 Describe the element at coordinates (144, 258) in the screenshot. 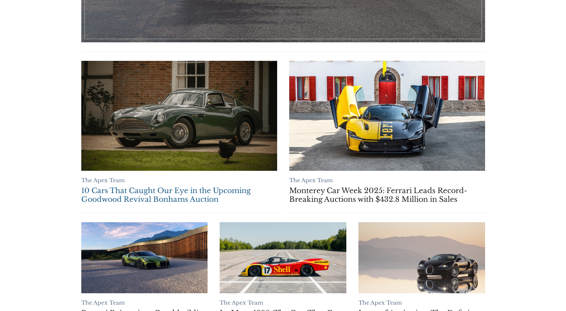

I see `a: Bugatti Reimagines Coachbuilding With the Singular ‘Brouillard’` at that location.